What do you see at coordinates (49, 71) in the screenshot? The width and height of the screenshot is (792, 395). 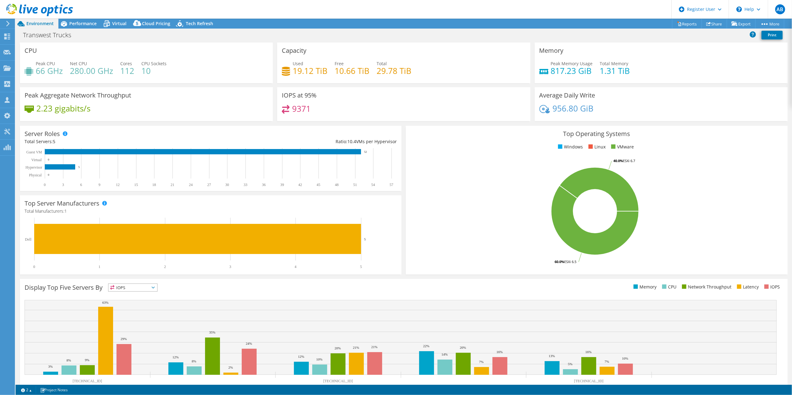 I see `h4: 66 GHz` at bounding box center [49, 71].